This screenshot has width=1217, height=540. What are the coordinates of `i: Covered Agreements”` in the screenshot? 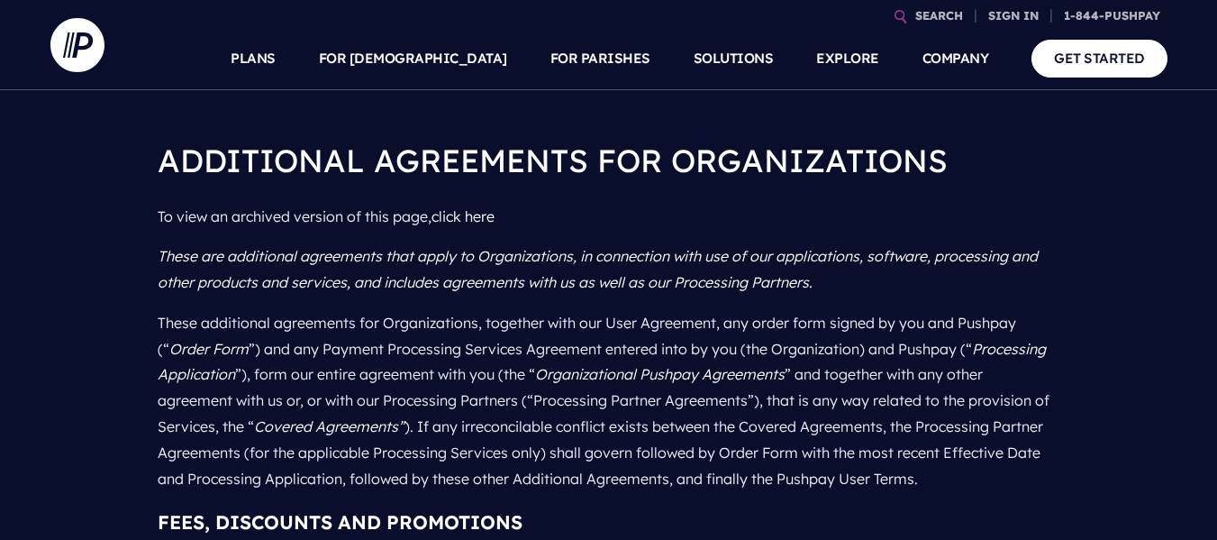 It's located at (329, 426).